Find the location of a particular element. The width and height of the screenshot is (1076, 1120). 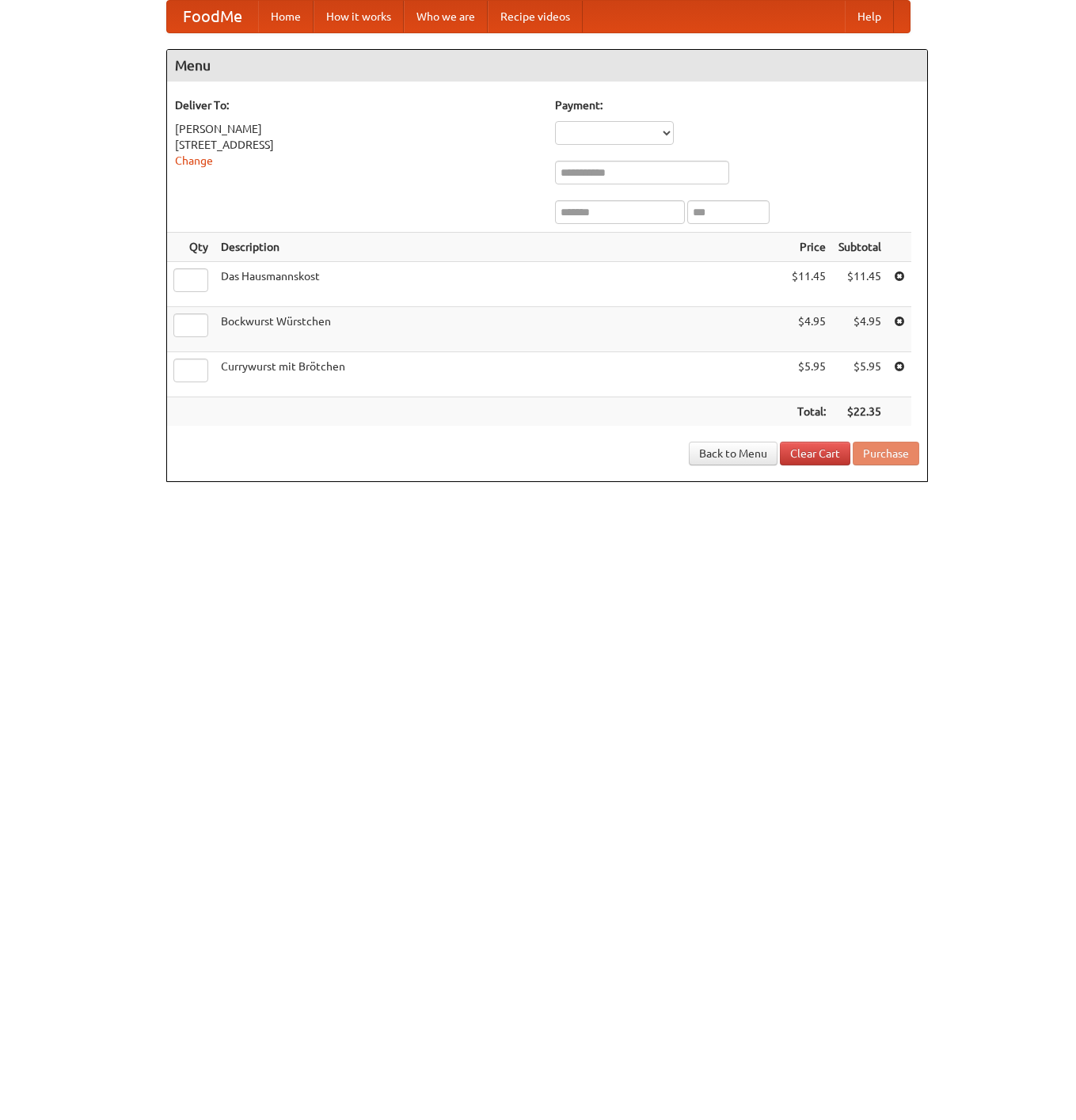

a: How it works is located at coordinates (359, 17).